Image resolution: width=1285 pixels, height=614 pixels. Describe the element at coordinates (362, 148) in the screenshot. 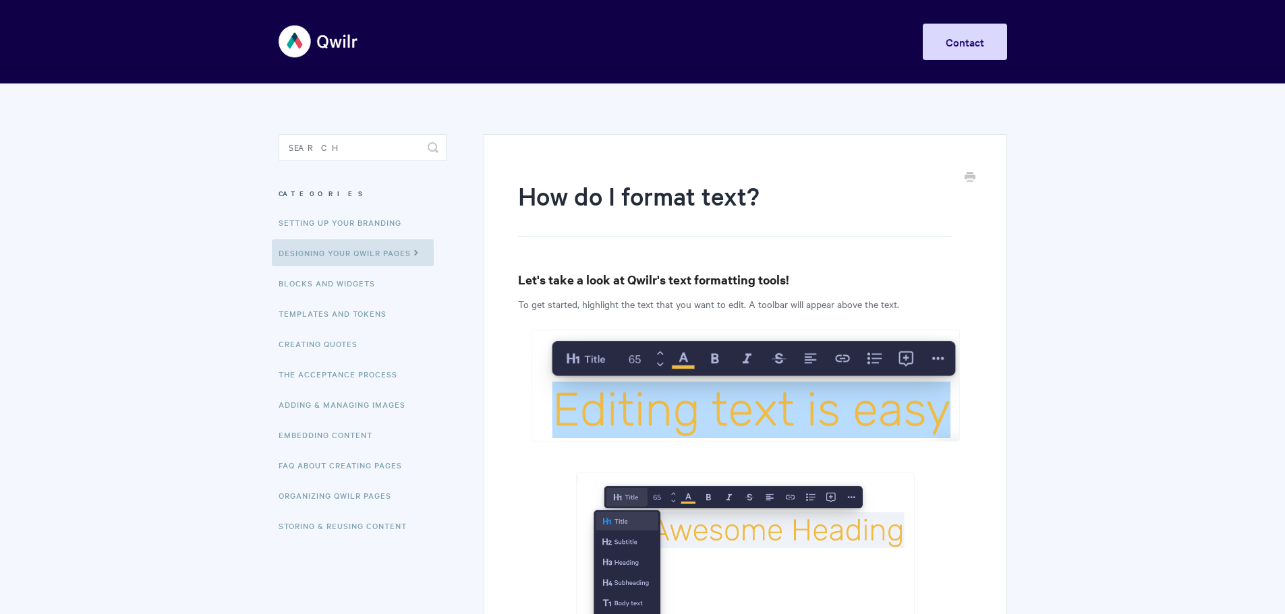

I see `input: Search` at that location.